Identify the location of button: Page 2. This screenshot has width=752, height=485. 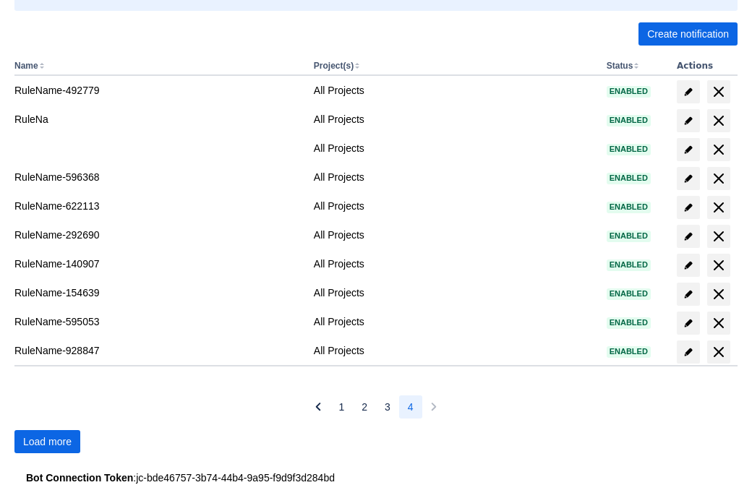
(364, 407).